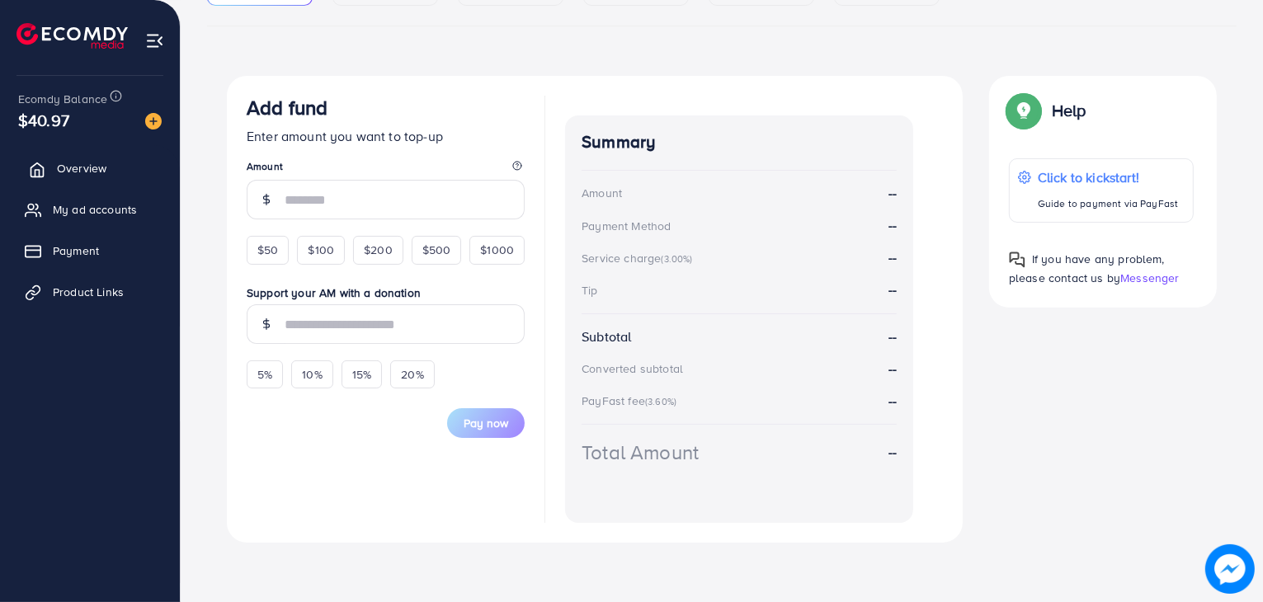 This screenshot has height=602, width=1263. Describe the element at coordinates (72, 35) in the screenshot. I see `img: logo` at that location.